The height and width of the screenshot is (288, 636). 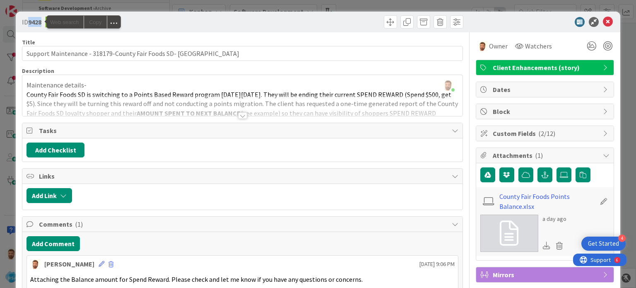 I want to click on span: Owner, so click(x=498, y=46).